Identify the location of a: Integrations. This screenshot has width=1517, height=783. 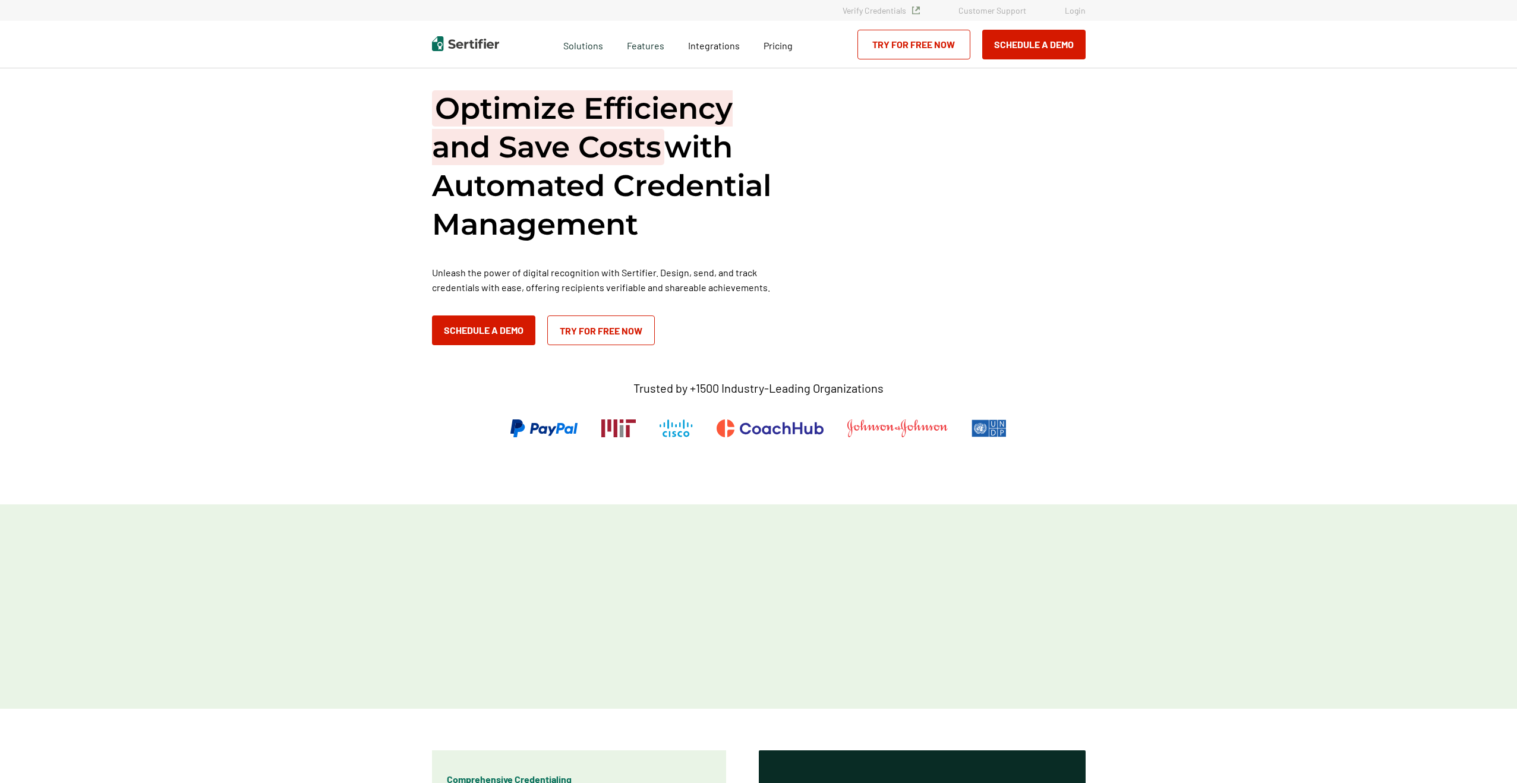
(714, 44).